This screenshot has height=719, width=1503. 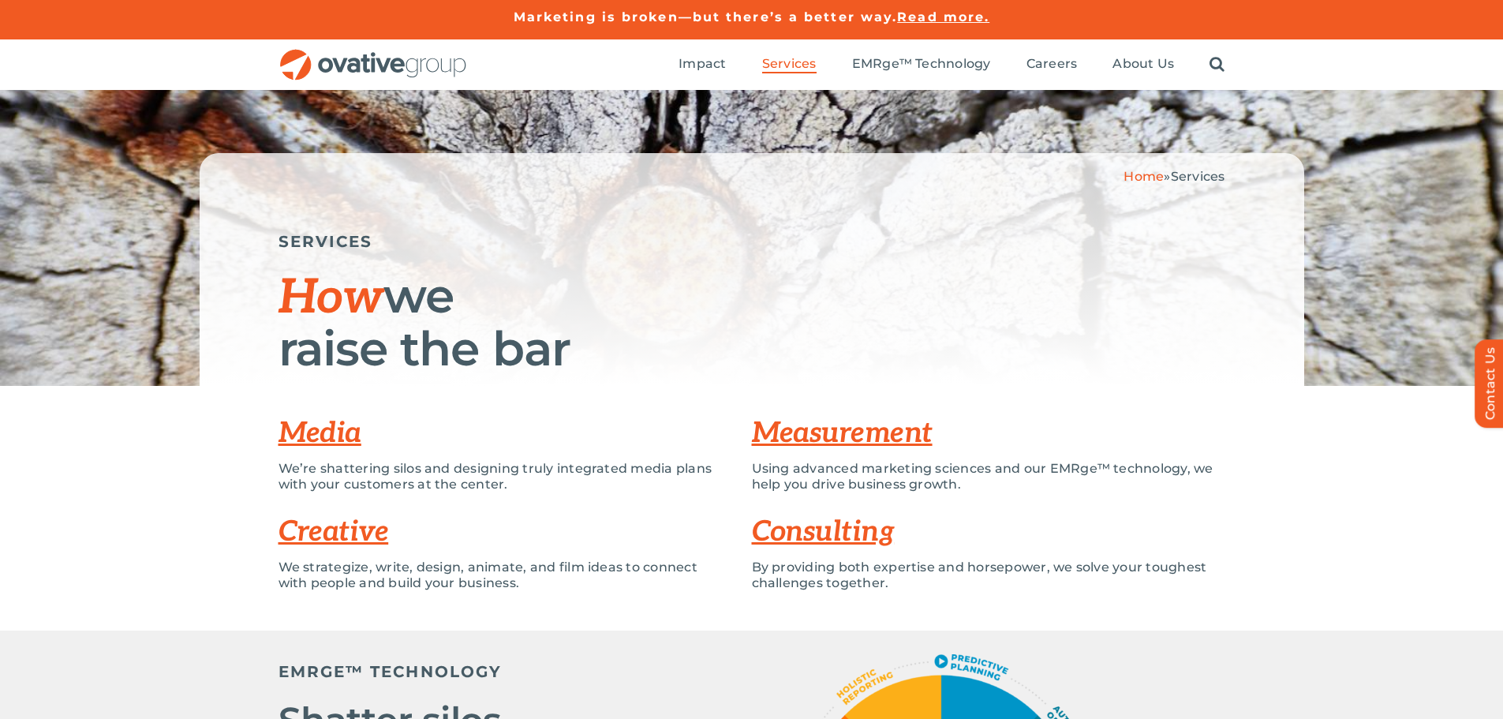 I want to click on a: Careers, so click(x=1052, y=65).